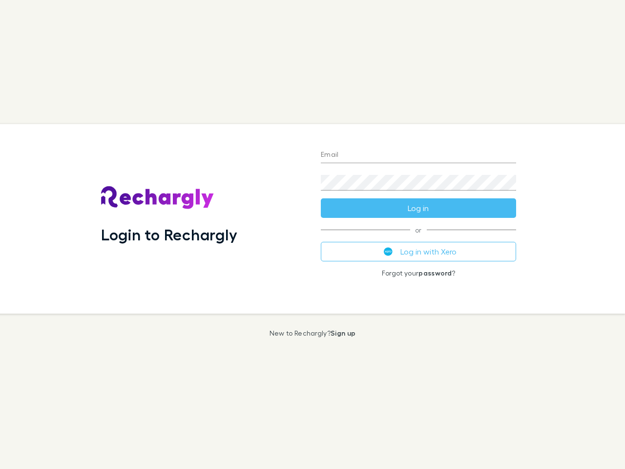  What do you see at coordinates (419, 230) in the screenshot?
I see `span: or` at bounding box center [419, 230].